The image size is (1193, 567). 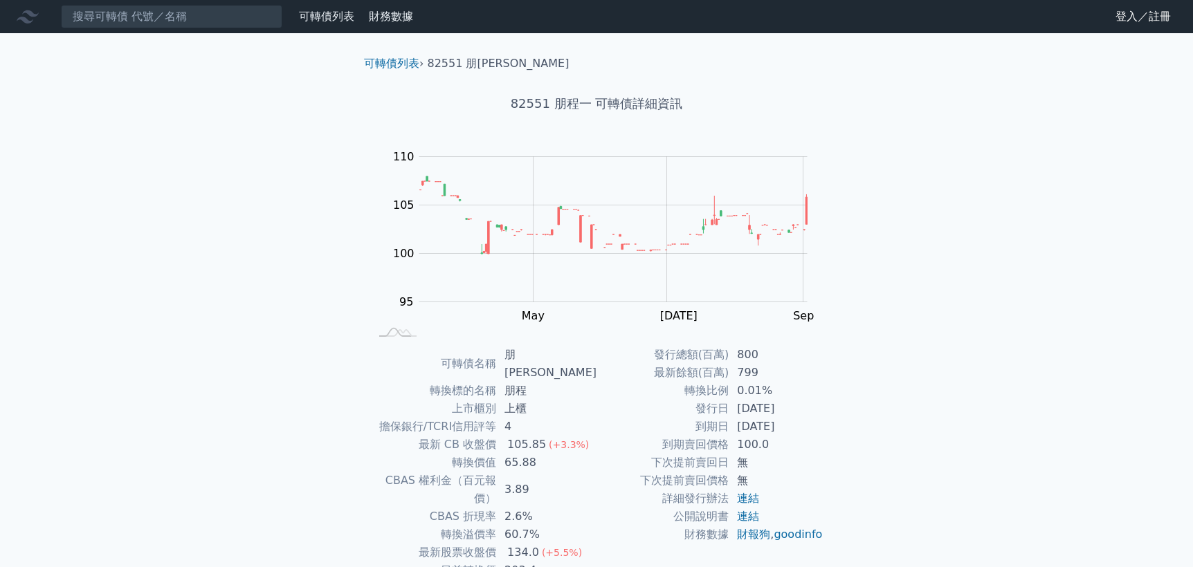 I want to click on a: 登入／註冊, so click(x=1143, y=17).